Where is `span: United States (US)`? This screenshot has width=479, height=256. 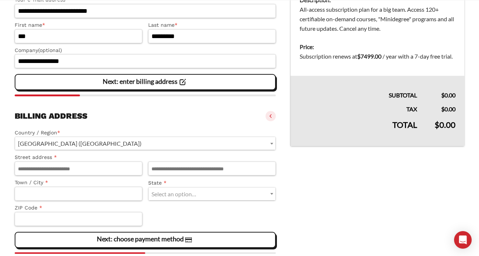
span: United States (US) is located at coordinates (145, 143).